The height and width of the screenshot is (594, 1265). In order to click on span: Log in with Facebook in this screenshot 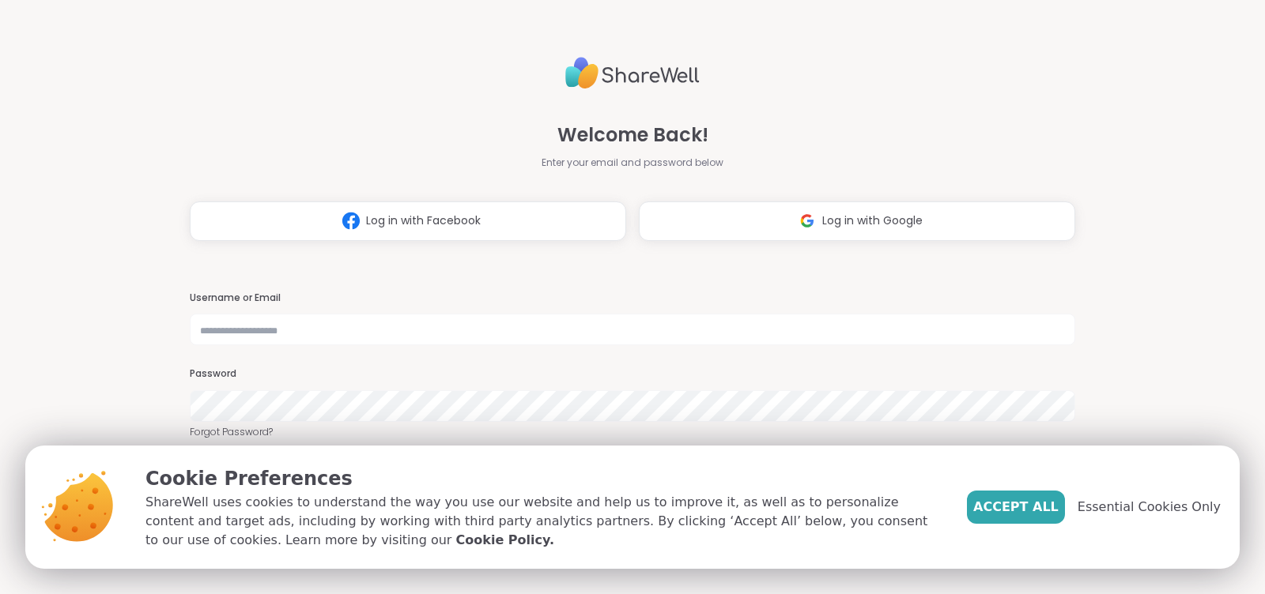, I will do `click(423, 221)`.